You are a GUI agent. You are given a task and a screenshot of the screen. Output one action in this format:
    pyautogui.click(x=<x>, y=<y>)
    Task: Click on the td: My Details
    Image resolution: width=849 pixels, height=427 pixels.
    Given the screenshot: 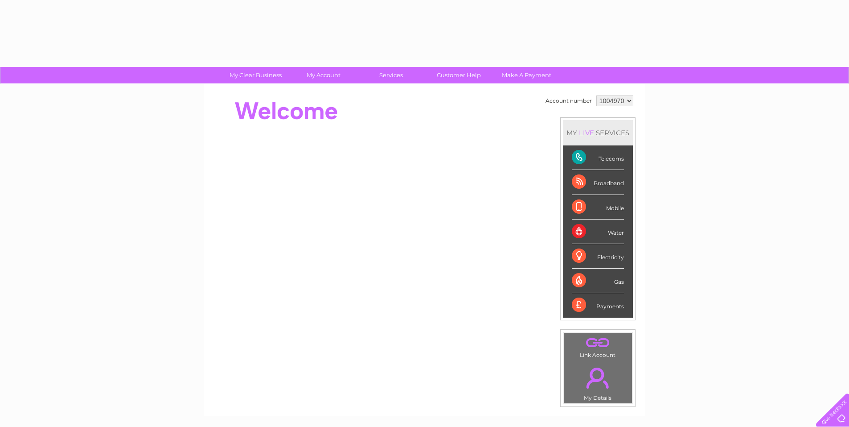 What is the action you would take?
    pyautogui.click(x=598, y=382)
    